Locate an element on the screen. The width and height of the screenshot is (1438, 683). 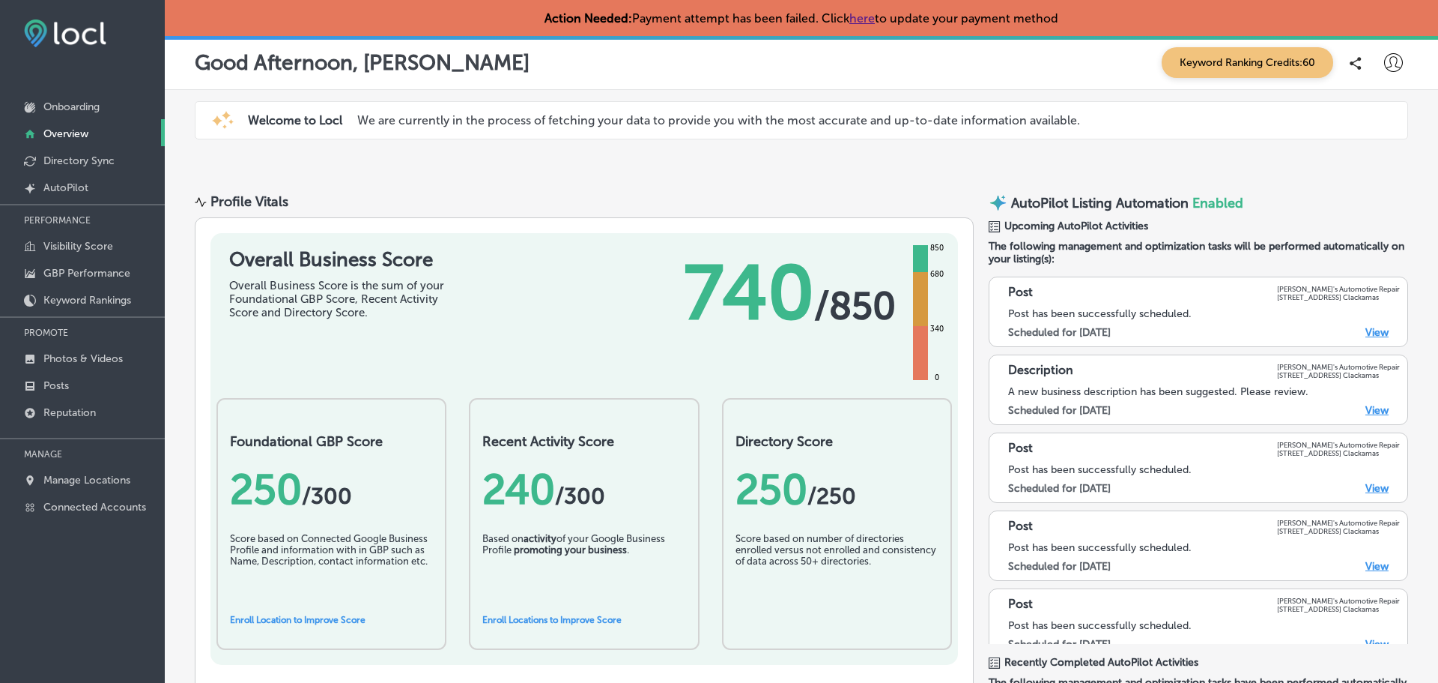
span: Enabled is located at coordinates (1218, 203).